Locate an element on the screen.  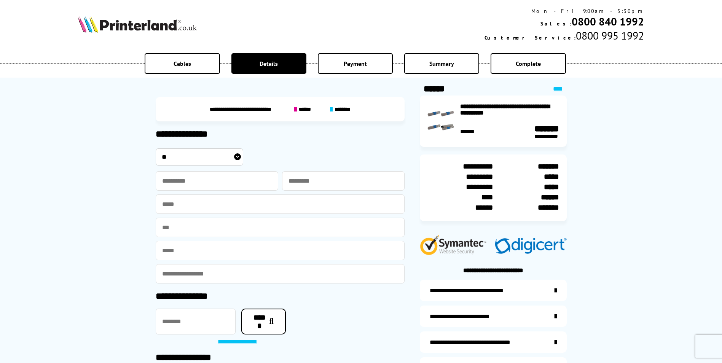
span: 0800 995 1992 is located at coordinates (609, 35).